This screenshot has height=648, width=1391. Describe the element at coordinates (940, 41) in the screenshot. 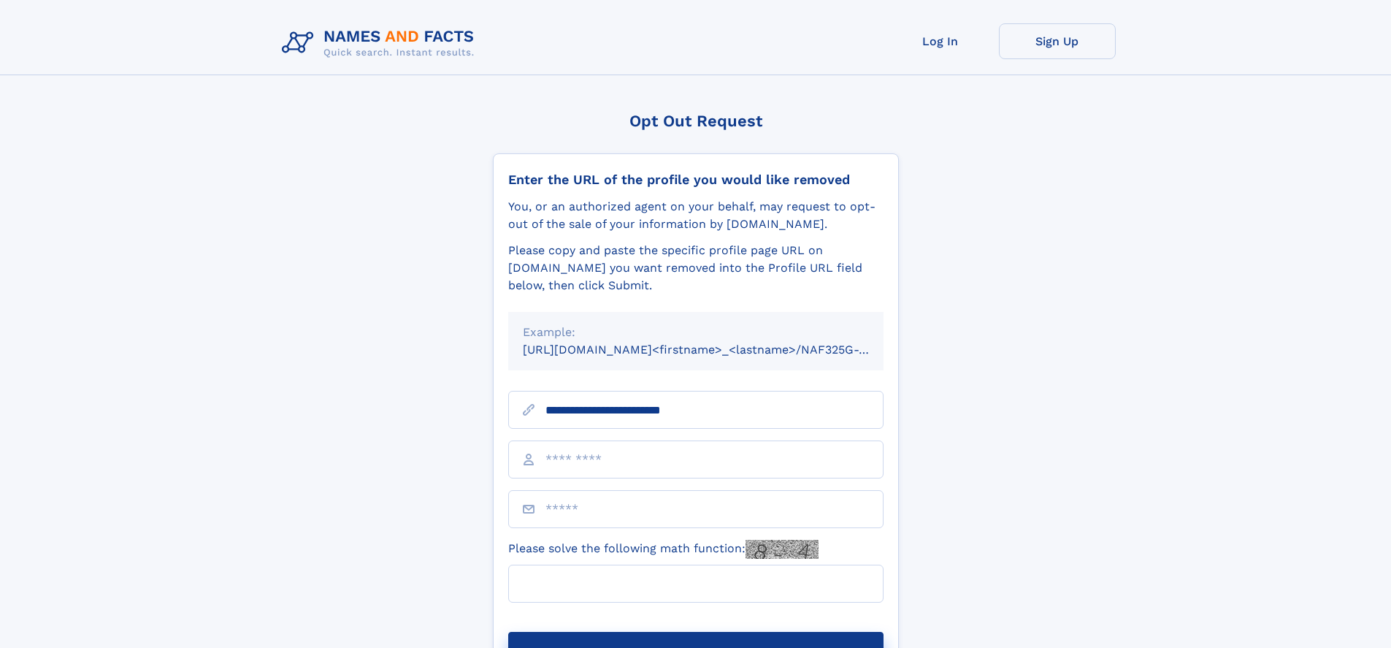

I see `a: Log In` at that location.